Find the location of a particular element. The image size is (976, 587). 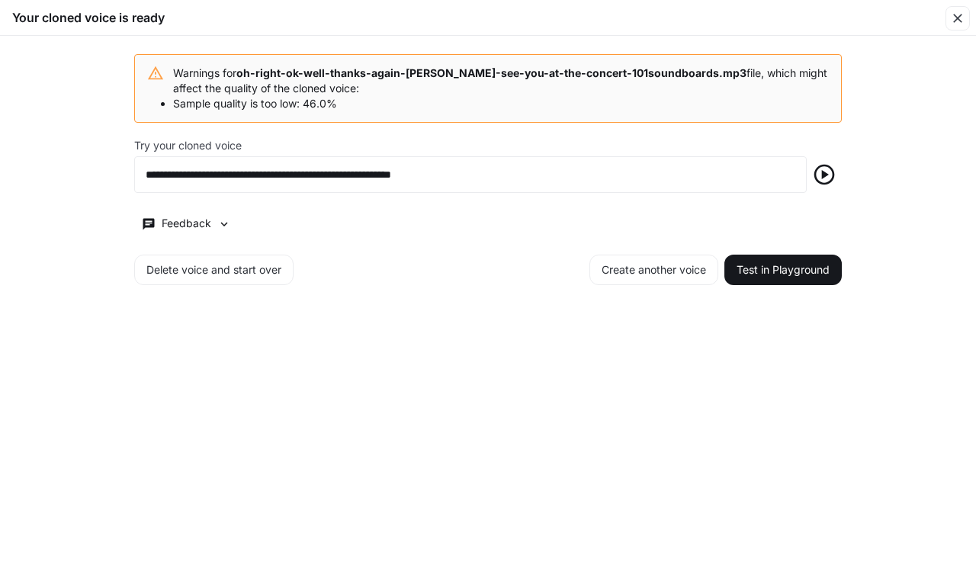

h5: Your cloned voice is ready is located at coordinates (88, 18).